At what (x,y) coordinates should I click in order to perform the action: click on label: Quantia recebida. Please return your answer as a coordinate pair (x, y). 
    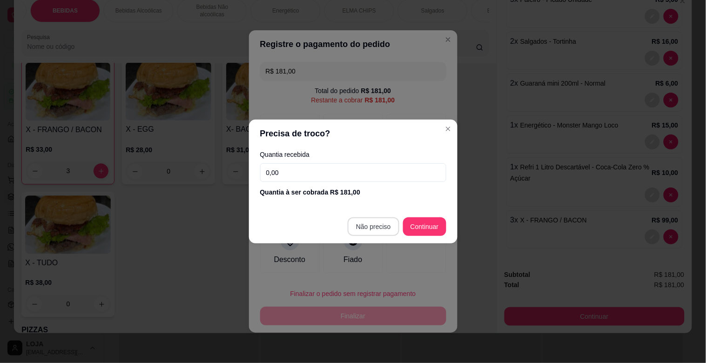
    Looking at the image, I should click on (353, 154).